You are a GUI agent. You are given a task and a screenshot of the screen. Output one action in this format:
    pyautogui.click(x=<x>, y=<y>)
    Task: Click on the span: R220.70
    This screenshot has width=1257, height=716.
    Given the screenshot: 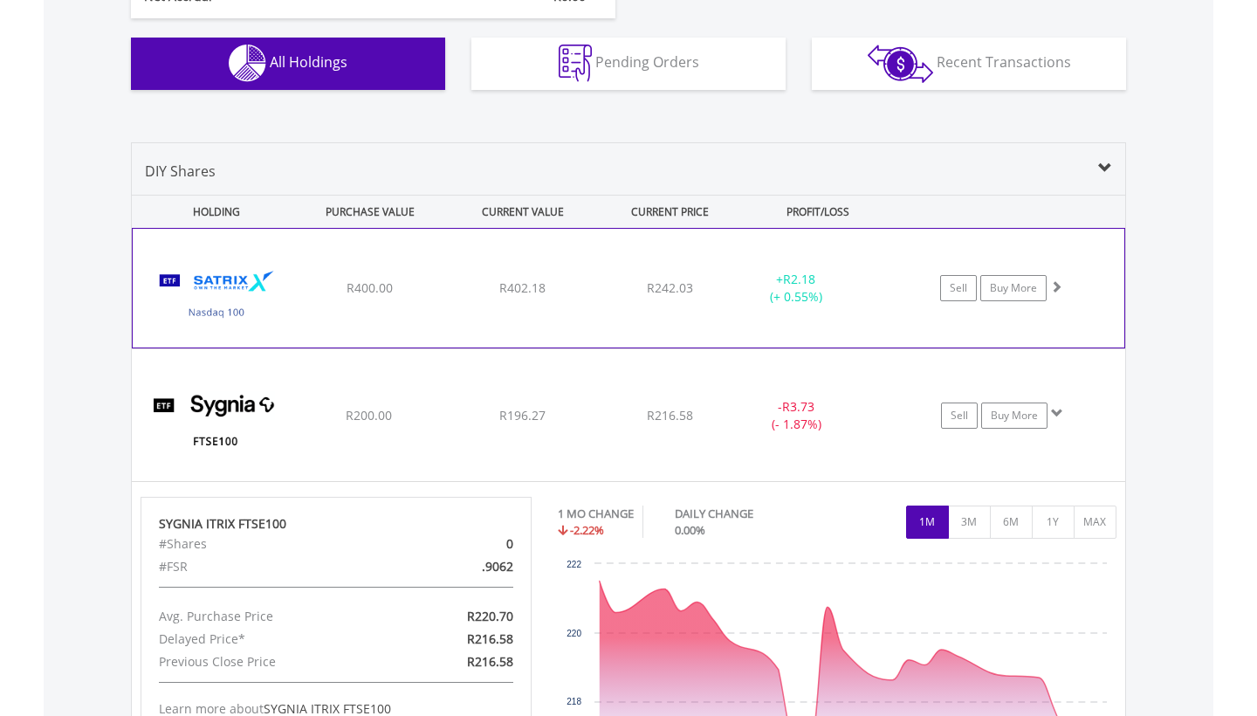 What is the action you would take?
    pyautogui.click(x=490, y=615)
    